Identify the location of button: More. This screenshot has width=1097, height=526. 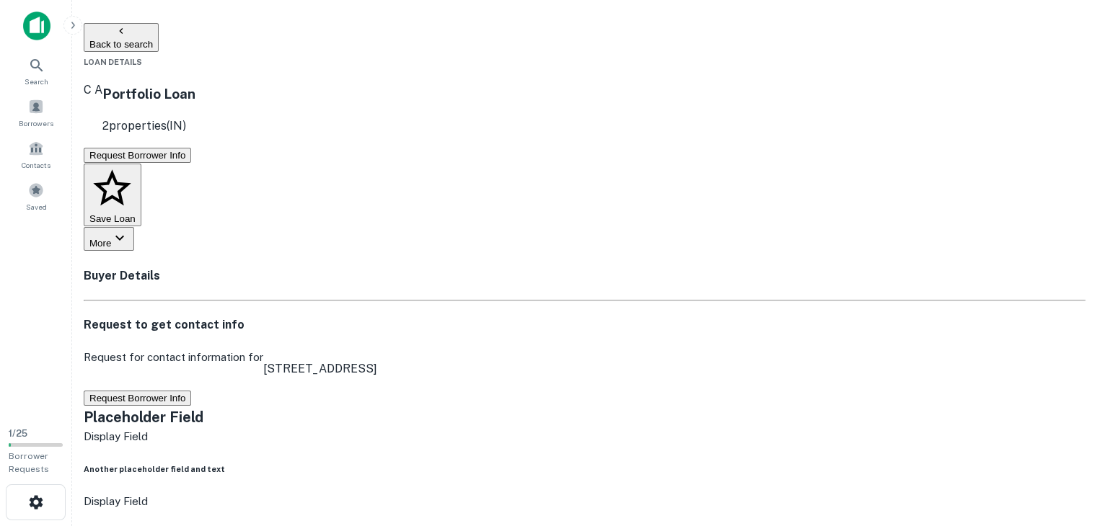
(109, 239).